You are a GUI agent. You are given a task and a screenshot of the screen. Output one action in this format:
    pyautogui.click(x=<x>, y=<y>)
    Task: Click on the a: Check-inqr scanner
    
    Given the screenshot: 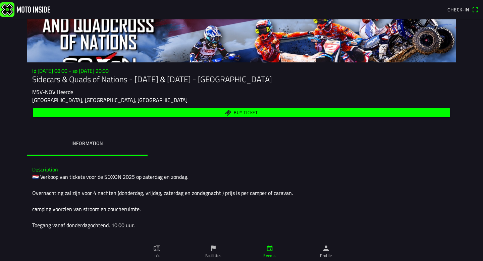 What is the action you would take?
    pyautogui.click(x=462, y=9)
    